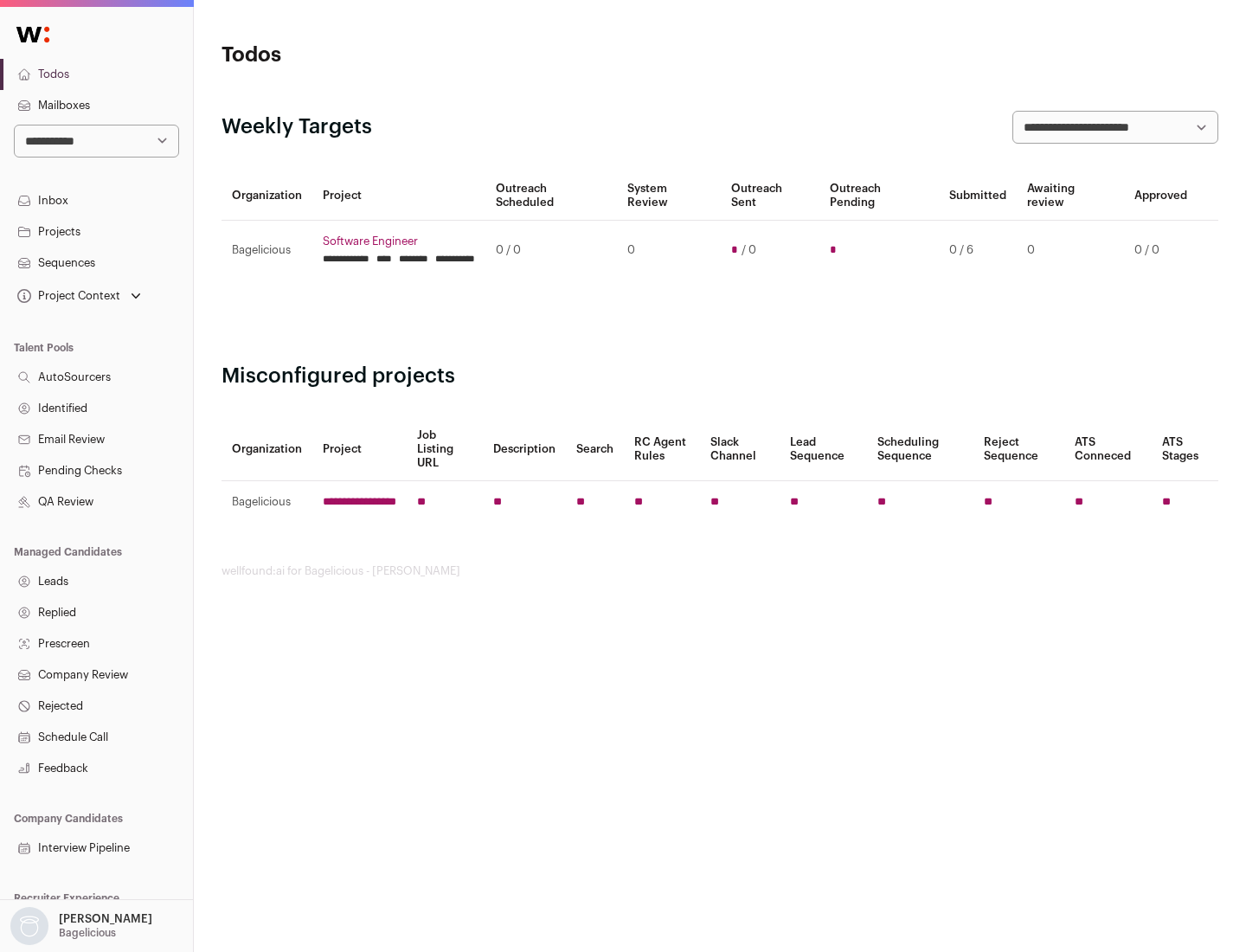 The image size is (1246, 952). What do you see at coordinates (1019, 449) in the screenshot?
I see `th: Reject Sequence` at bounding box center [1019, 449].